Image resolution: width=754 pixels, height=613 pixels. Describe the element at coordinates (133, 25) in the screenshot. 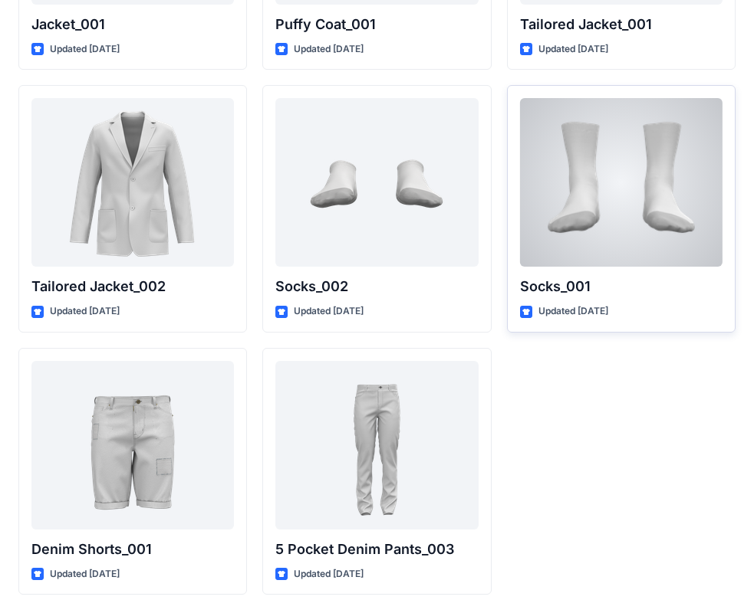

I see `p: Jacket_001` at that location.